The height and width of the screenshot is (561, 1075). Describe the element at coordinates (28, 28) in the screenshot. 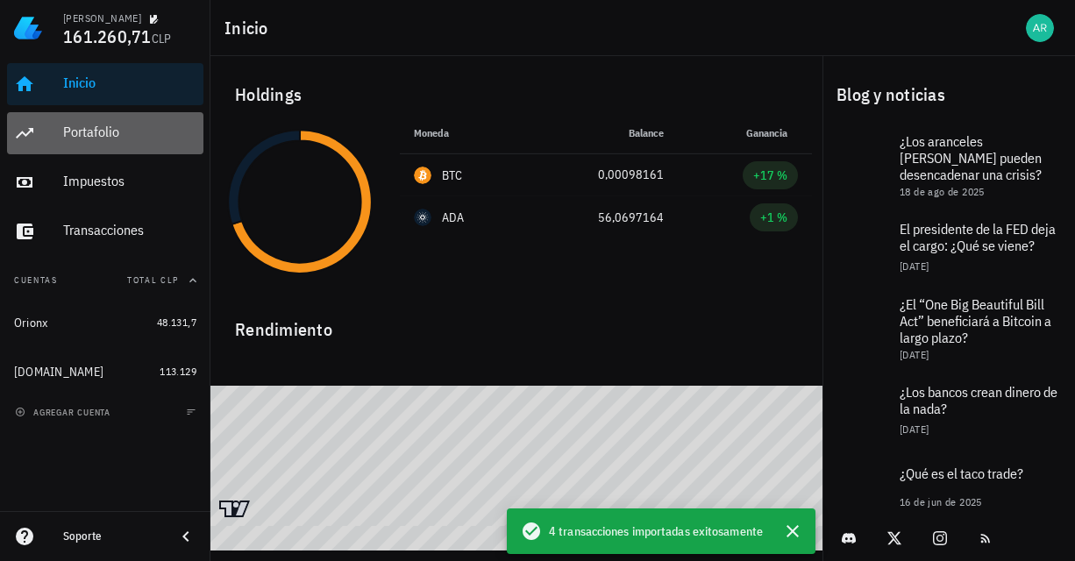

I see `img: LedgiFi` at that location.